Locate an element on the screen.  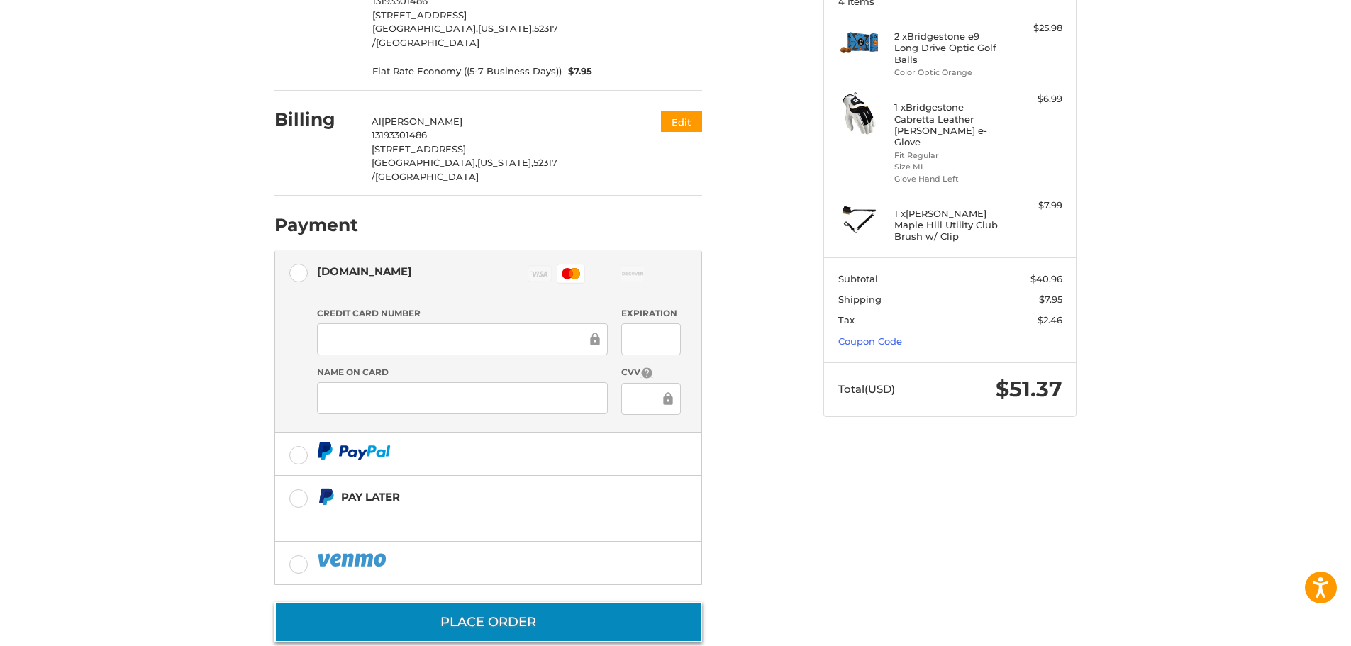
h4: 2 x Bridgestone e9 Long Drive Optic Golf Balls is located at coordinates (948, 48).